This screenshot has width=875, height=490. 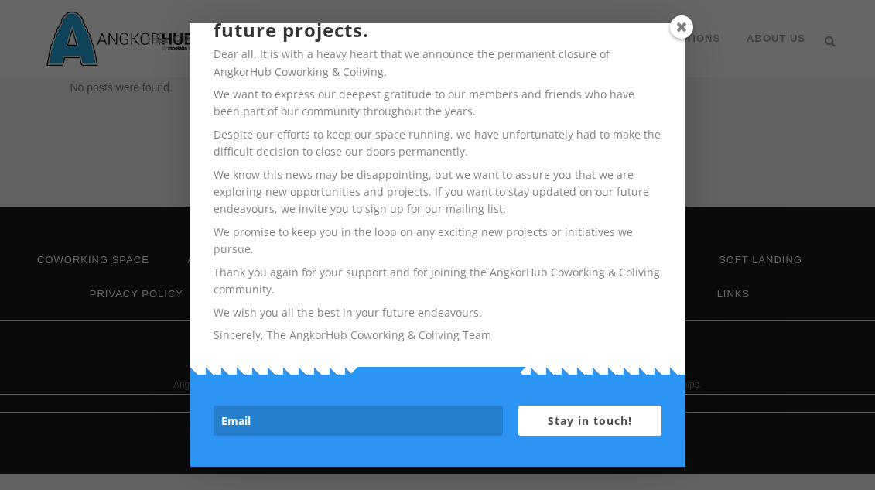 What do you see at coordinates (438, 241) in the screenshot?
I see `p: We promise to keep you in the loop on any exciting new projects or initiatives we pursue.` at bounding box center [438, 241].